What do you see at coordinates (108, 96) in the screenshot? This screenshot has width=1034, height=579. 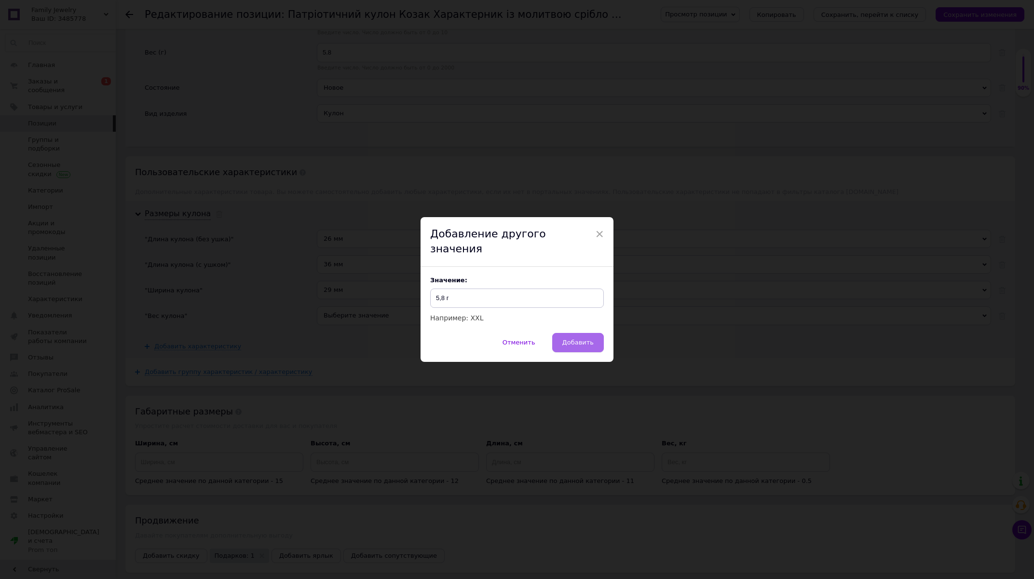 I see `td: Бесплатный подарочный мешочек в комплекте.` at bounding box center [108, 96].